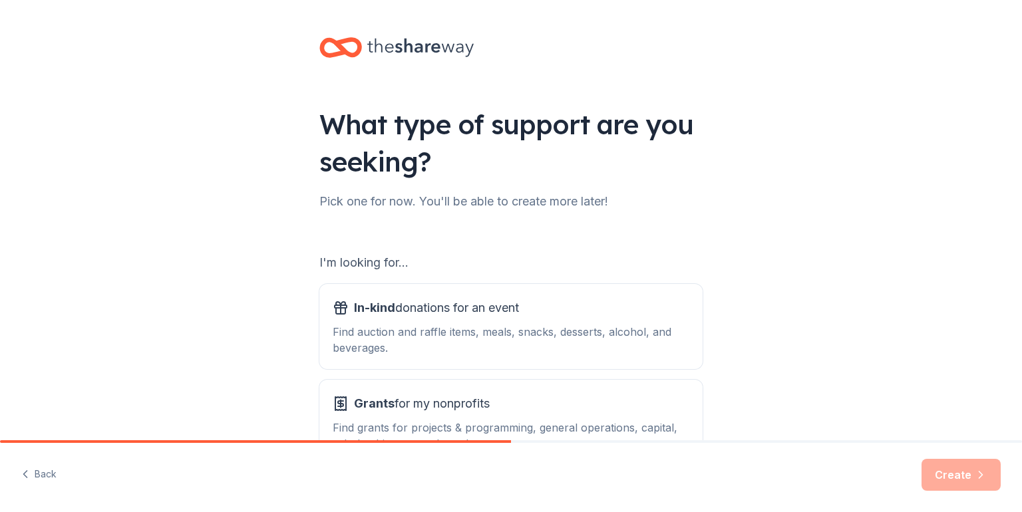 This screenshot has height=512, width=1022. I want to click on span: for my nonprofits, so click(422, 404).